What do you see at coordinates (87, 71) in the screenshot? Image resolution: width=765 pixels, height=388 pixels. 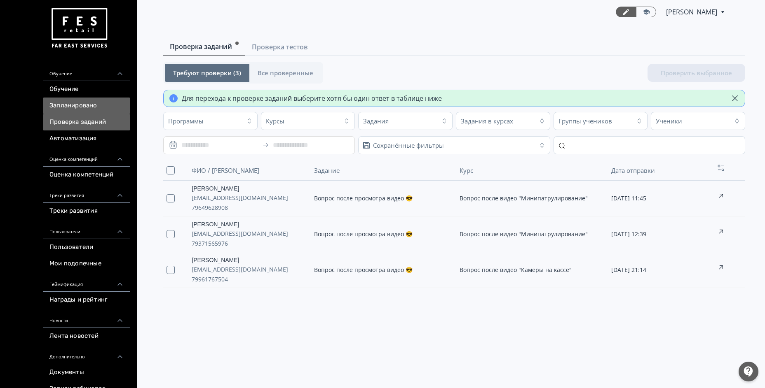 I see `div: Обучение` at bounding box center [87, 71].